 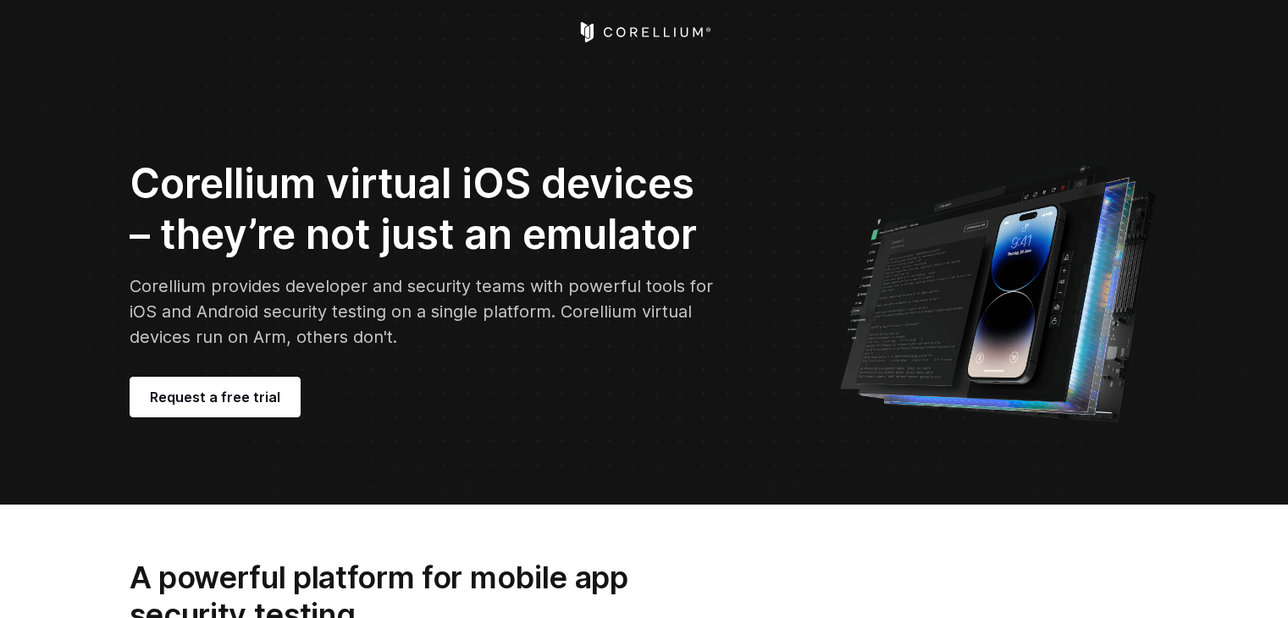 I want to click on p: Corellium provides developer and security teams with powerful tools for iOS and Android security ..., so click(x=425, y=312).